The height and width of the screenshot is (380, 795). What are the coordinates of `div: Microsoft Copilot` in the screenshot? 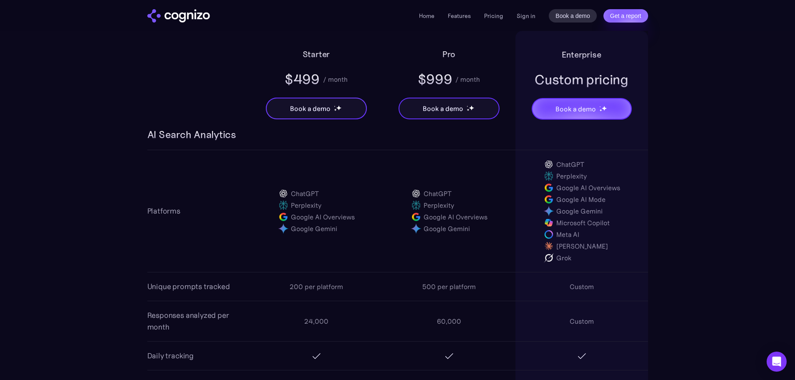 It's located at (583, 223).